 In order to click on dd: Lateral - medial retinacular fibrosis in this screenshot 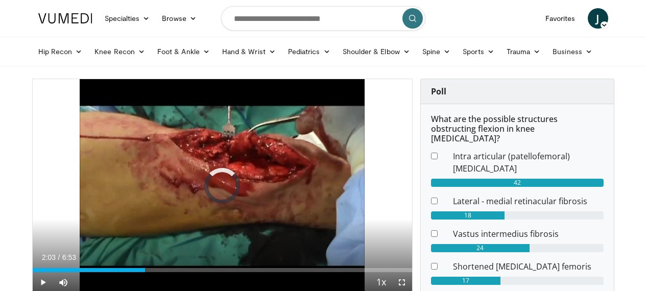, I will do `click(528, 201)`.